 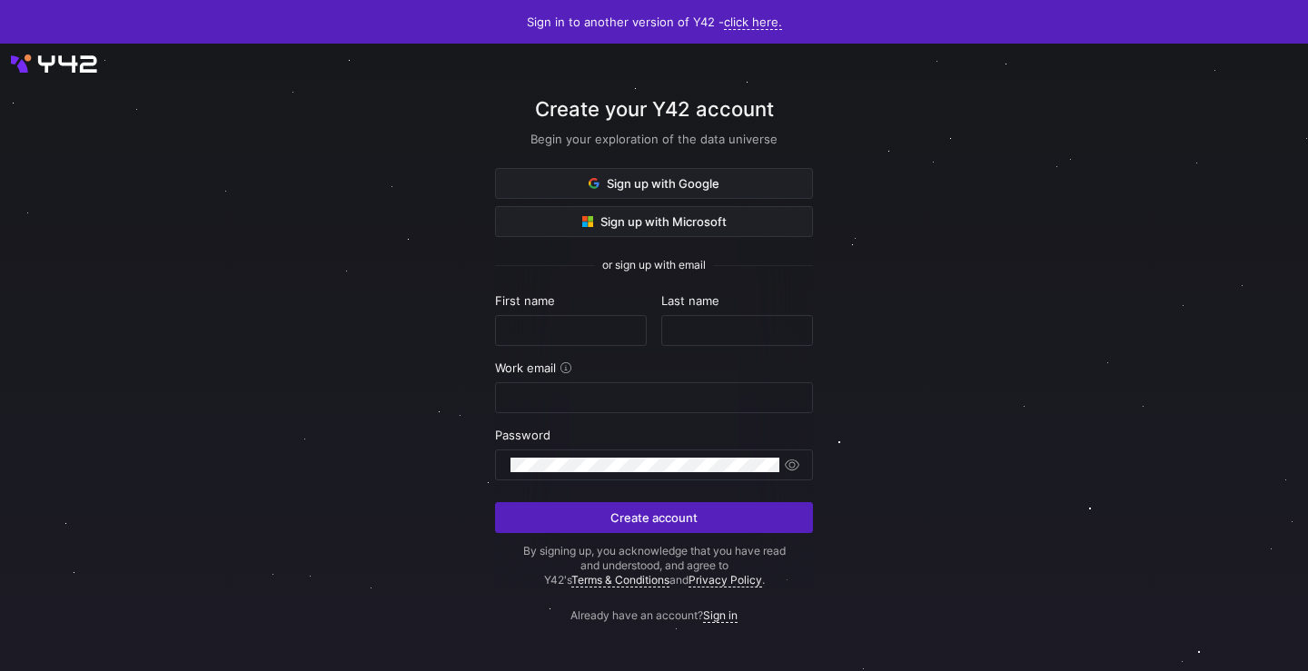 What do you see at coordinates (654, 566) in the screenshot?
I see `p: By signing up, you acknowledge that you have read and understood, and agree to Y42's and .` at bounding box center [654, 566].